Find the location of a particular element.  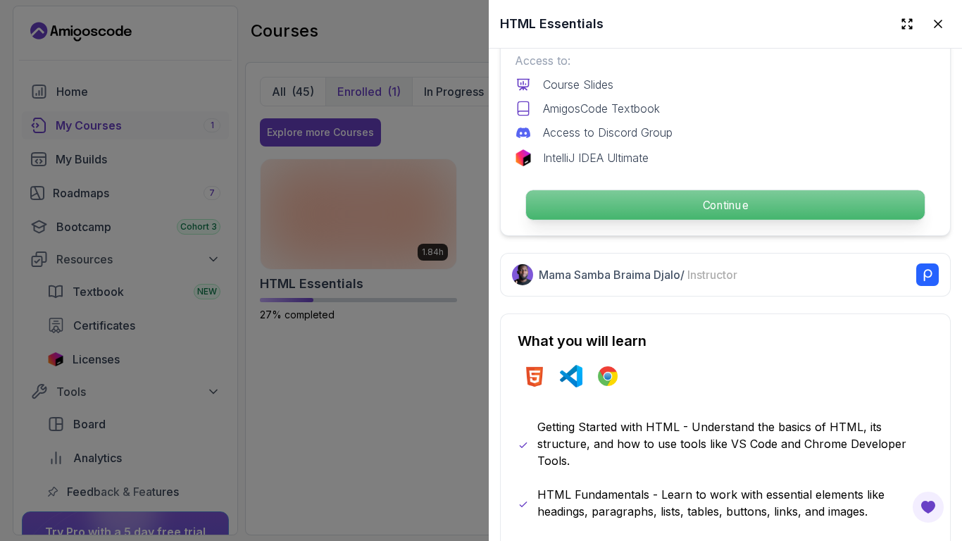

p: AmigosCode Textbook is located at coordinates (601, 108).